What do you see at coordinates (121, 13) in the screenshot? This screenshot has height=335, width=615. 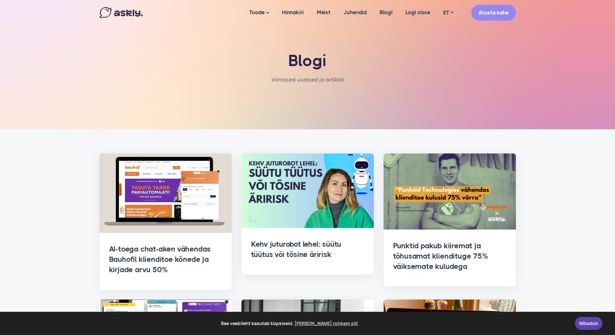 I see `img: Askly` at bounding box center [121, 13].